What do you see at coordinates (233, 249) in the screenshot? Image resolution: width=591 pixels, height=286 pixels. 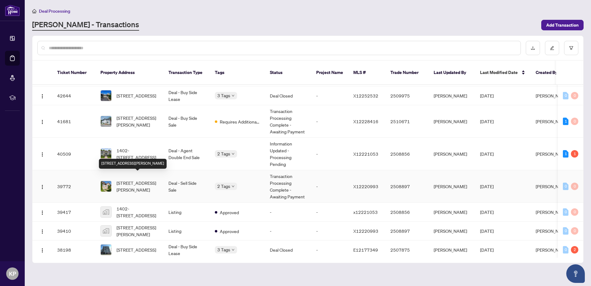 I see `span: down` at bounding box center [233, 249].